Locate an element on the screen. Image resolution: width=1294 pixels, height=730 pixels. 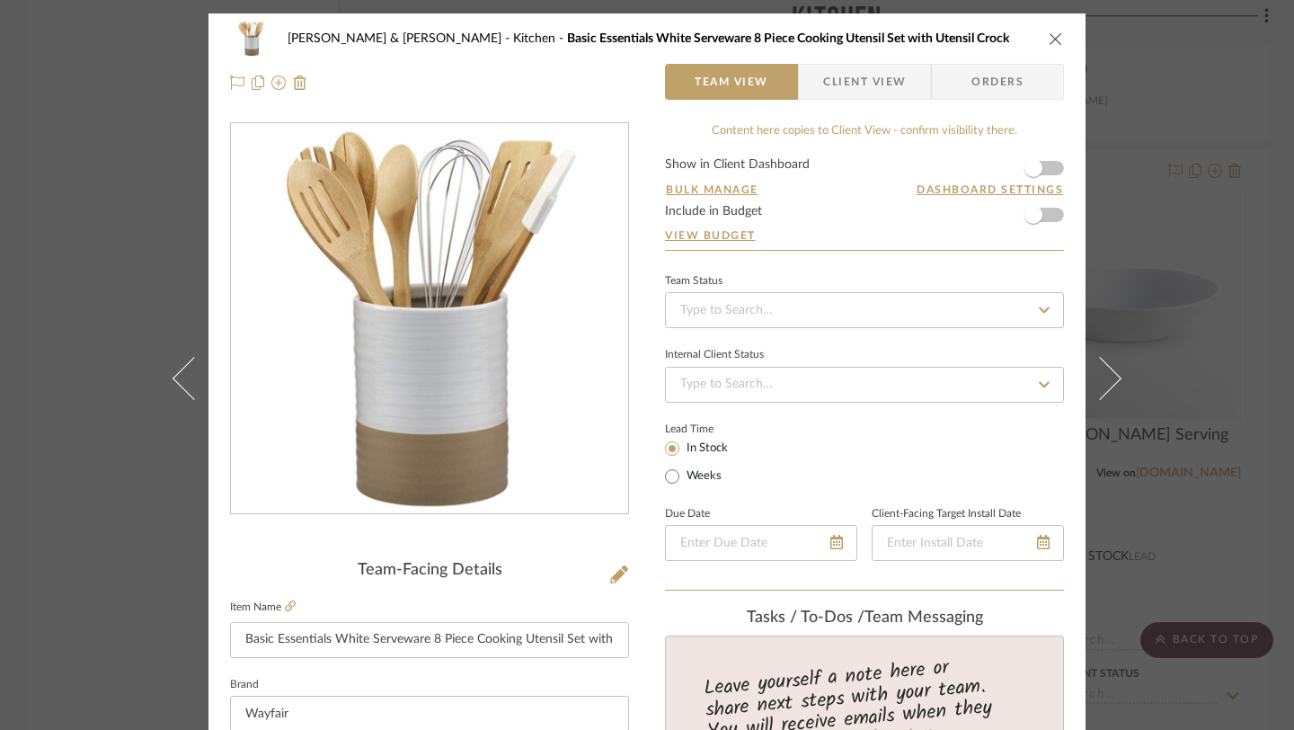
span: Kitchen is located at coordinates (540, 39).